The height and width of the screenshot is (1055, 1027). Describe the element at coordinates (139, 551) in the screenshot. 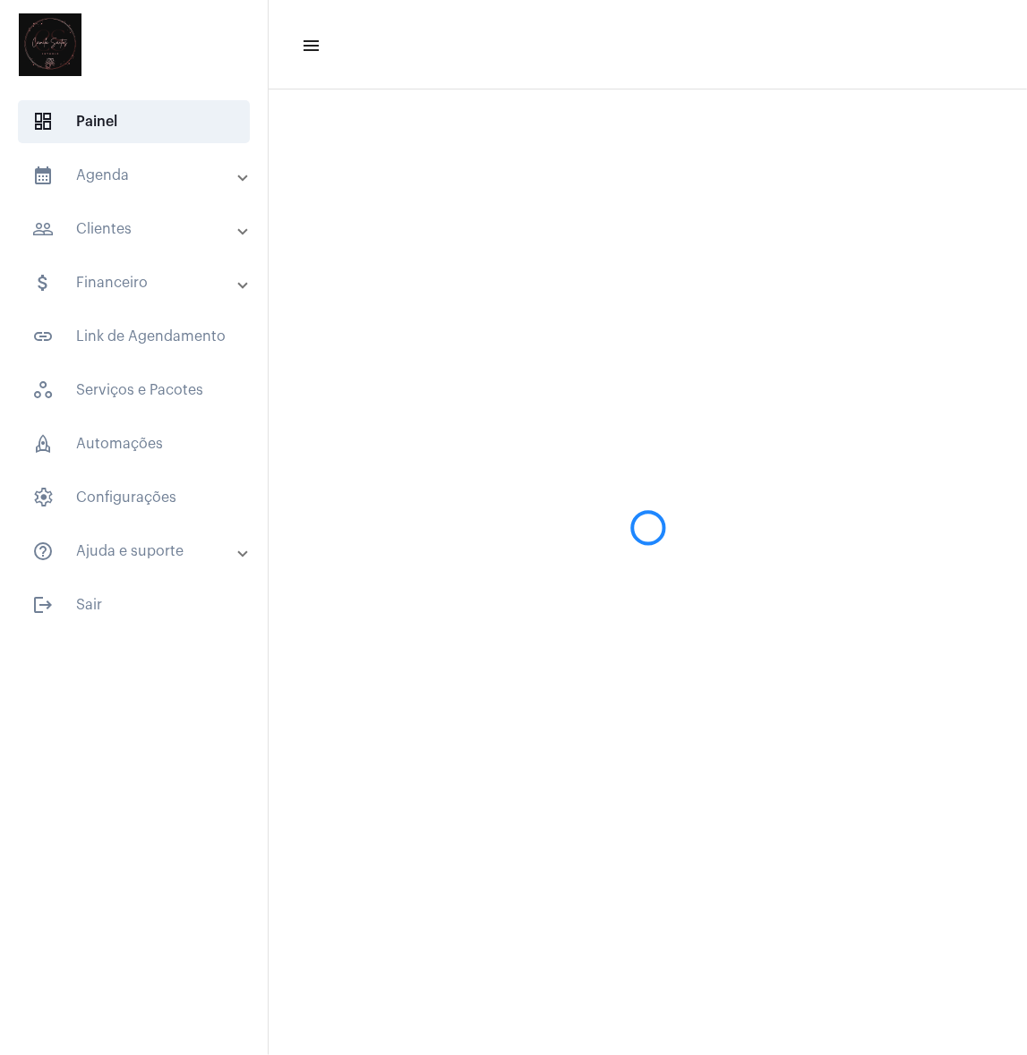

I see `mat-expansion-panel-header: sidenav iconAjuda e suporte` at that location.